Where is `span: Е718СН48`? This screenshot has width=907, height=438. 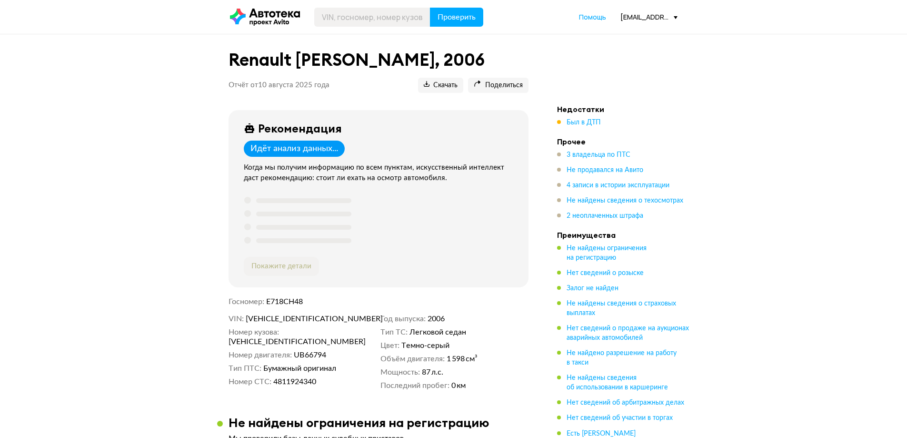 span: Е718СН48 is located at coordinates (284, 301).